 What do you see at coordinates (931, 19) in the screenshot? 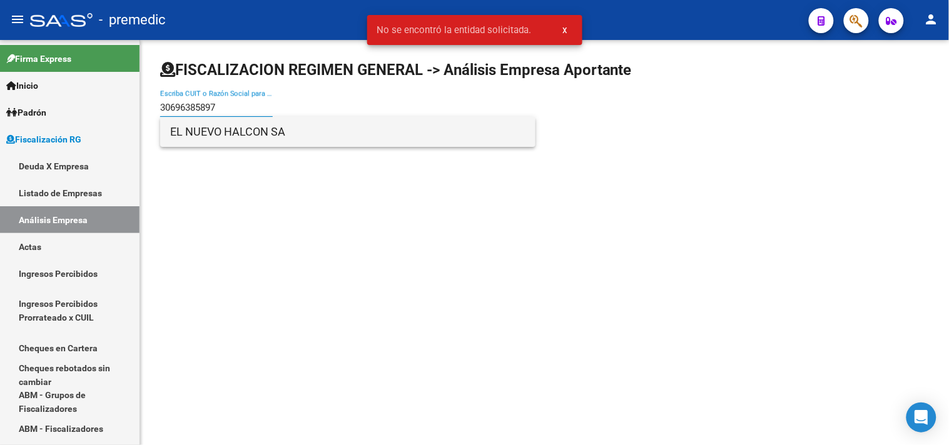
I see `mat-icon: person` at bounding box center [931, 19].